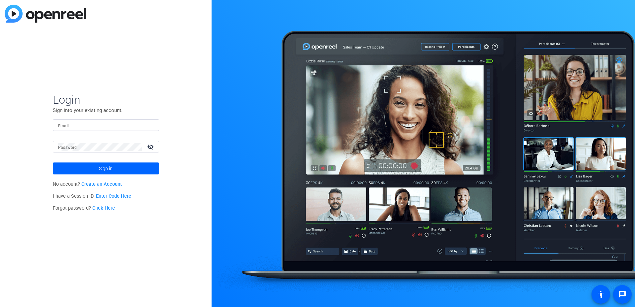  Describe the element at coordinates (102, 184) in the screenshot. I see `a: Create an Account` at that location.